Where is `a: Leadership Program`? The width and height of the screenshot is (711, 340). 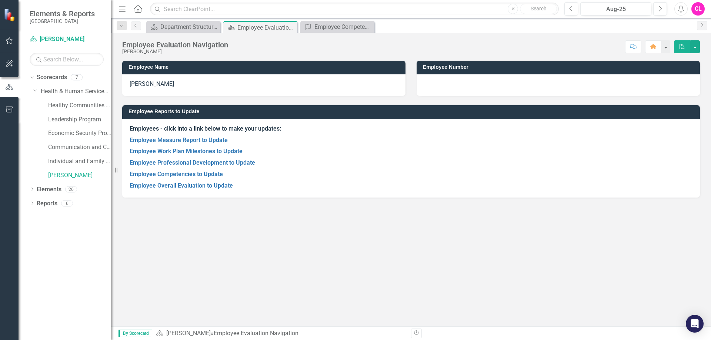
a: Leadership Program is located at coordinates (80, 120).